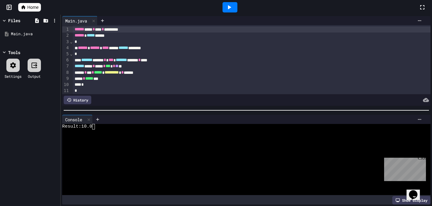 This screenshot has width=432, height=206. What do you see at coordinates (66, 60) in the screenshot?
I see `div: 6` at bounding box center [66, 60].